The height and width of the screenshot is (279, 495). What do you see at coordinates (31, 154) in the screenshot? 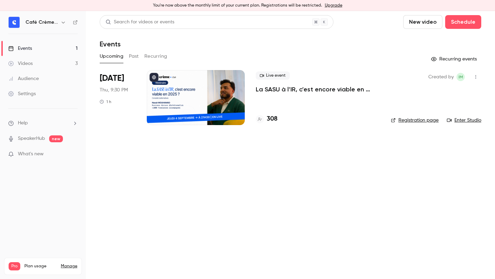
I see `span: What's new` at bounding box center [31, 154].